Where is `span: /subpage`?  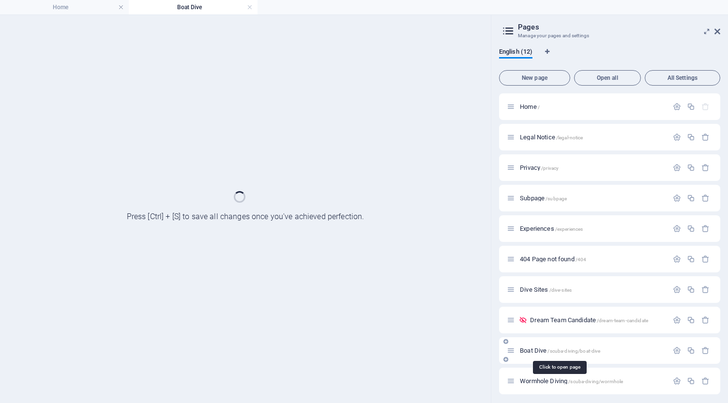 span: /subpage is located at coordinates (556, 198).